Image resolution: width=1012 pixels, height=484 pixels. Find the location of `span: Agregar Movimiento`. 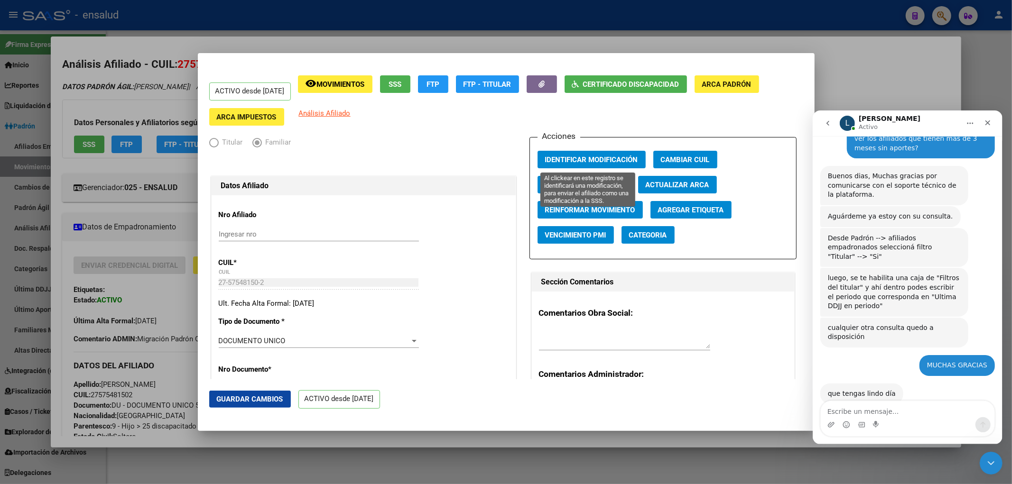

span: Agregar Movimiento is located at coordinates (584, 185).